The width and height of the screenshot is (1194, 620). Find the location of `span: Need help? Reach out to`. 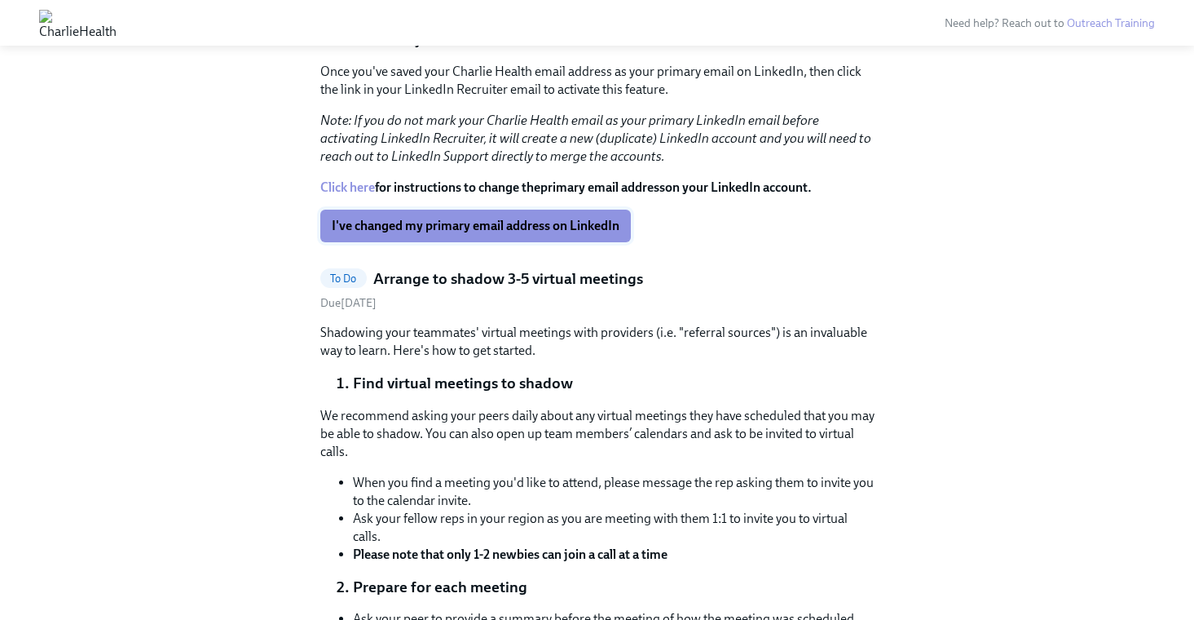

span: Need help? Reach out to is located at coordinates (1050, 23).